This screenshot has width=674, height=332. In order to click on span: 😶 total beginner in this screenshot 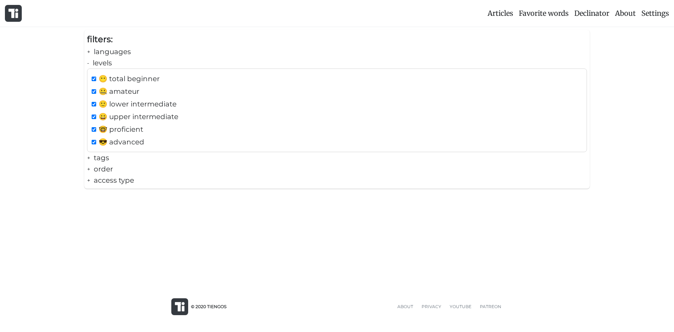, I will do `click(129, 79)`.